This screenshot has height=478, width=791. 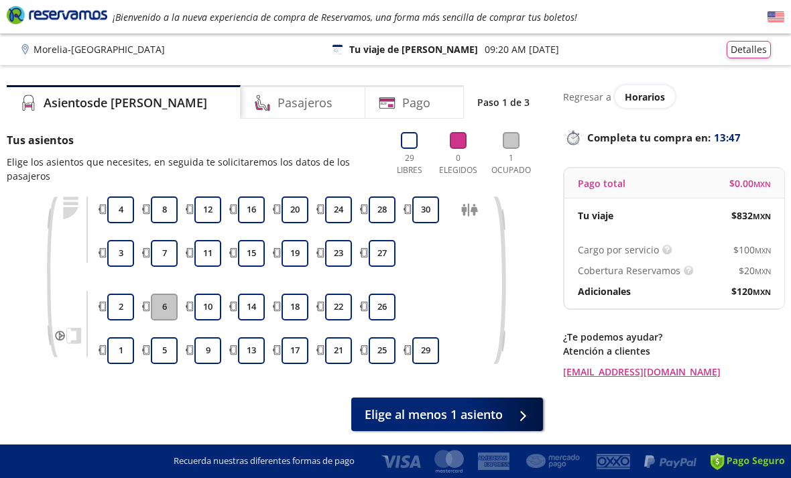 What do you see at coordinates (458, 164) in the screenshot?
I see `p: 0 Elegidos` at bounding box center [458, 164].